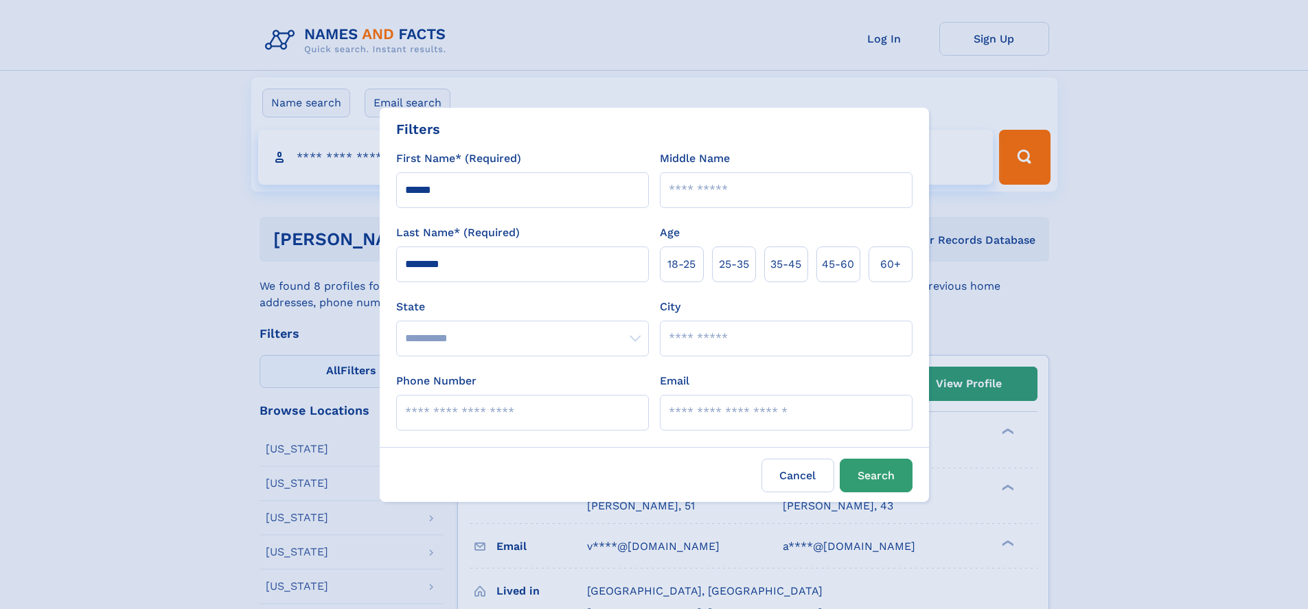 Image resolution: width=1308 pixels, height=609 pixels. Describe the element at coordinates (459, 159) in the screenshot. I see `label: First Name* (Required)` at that location.